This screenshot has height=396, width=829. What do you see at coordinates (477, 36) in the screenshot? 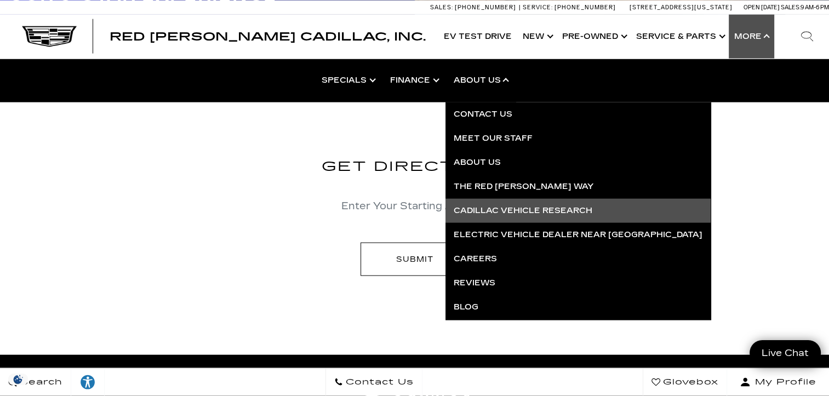
I see `a: EV Test Drive` at bounding box center [477, 36].